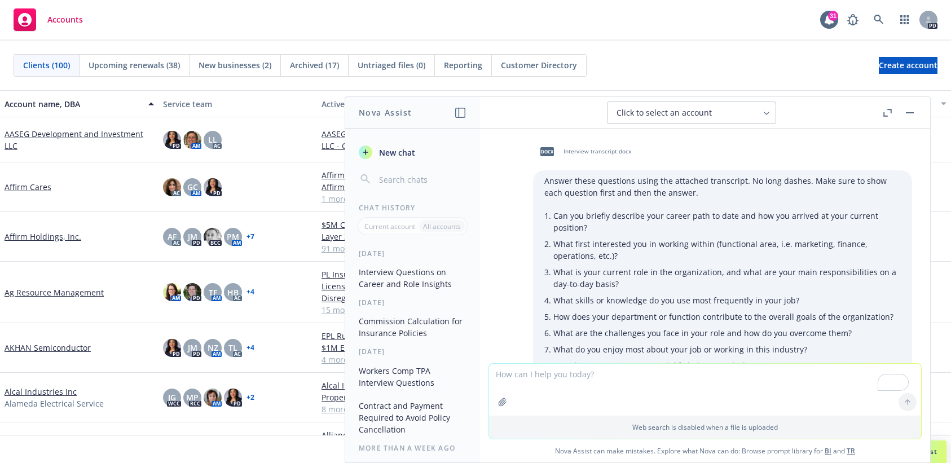 This screenshot has width=951, height=463. What do you see at coordinates (238, 104) in the screenshot?
I see `div: Service team` at bounding box center [238, 104].